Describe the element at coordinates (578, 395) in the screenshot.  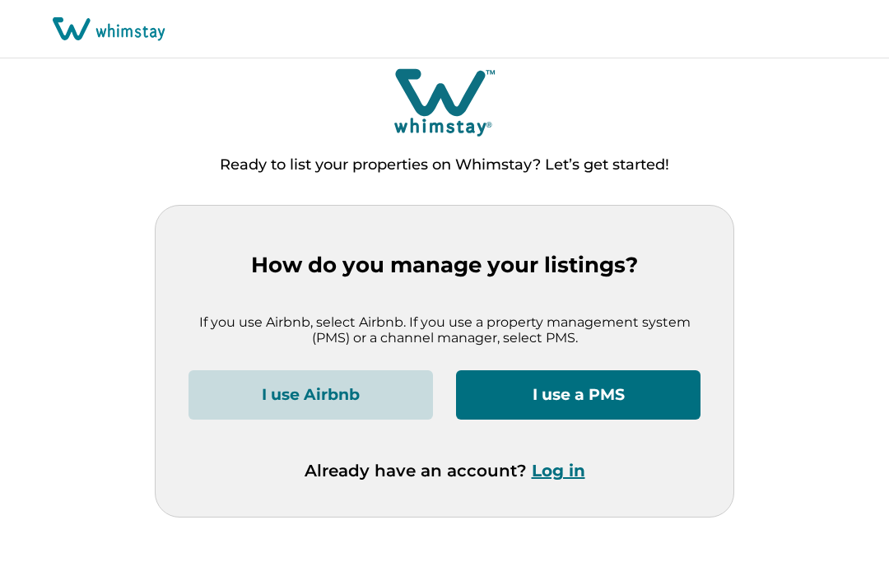
I see `button: I use a PMS` at that location.